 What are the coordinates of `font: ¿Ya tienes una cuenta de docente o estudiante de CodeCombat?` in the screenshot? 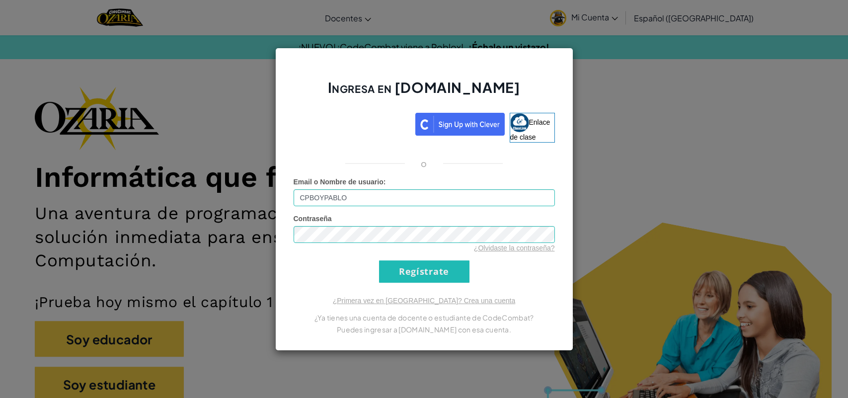 It's located at (424, 318).